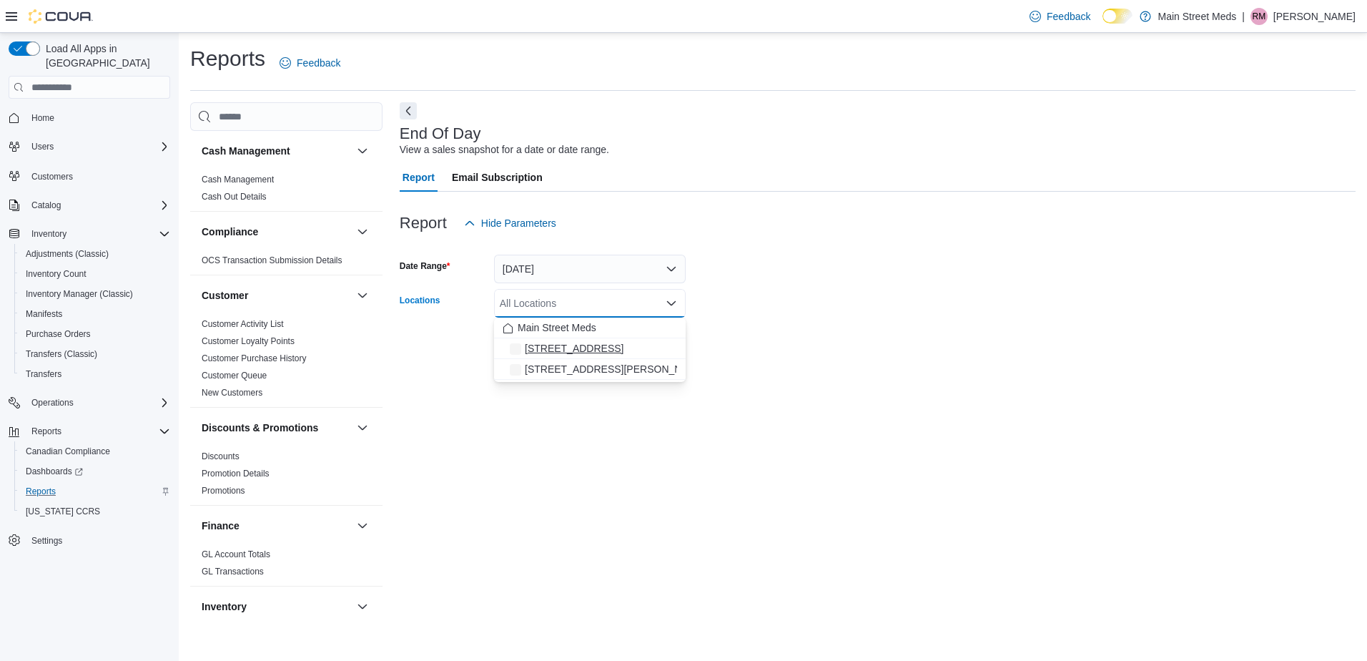 This screenshot has width=1367, height=661. I want to click on button: Catalog, so click(89, 205).